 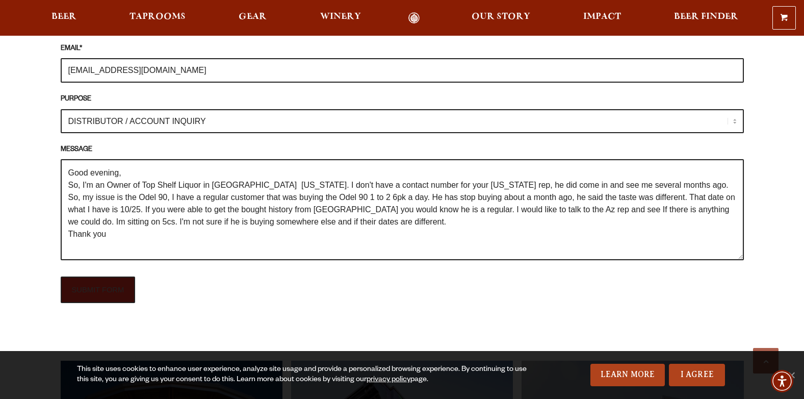 What do you see at coordinates (766, 361) in the screenshot?
I see `a: Scroll to top` at bounding box center [766, 361].